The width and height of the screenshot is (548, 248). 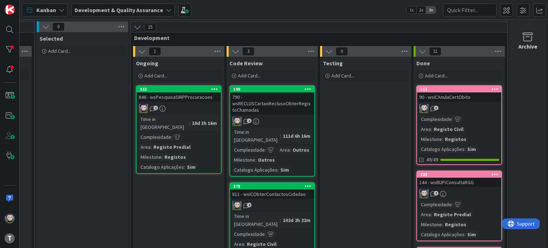 What do you see at coordinates (150, 27) in the screenshot?
I see `span: 15` at bounding box center [150, 27].